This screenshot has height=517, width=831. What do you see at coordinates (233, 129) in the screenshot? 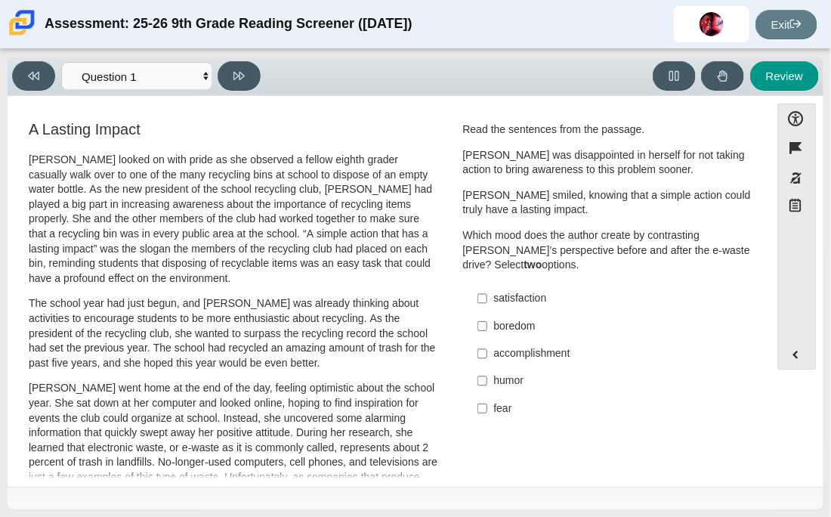
I see `h3: A Lasting Impact` at bounding box center [233, 129].